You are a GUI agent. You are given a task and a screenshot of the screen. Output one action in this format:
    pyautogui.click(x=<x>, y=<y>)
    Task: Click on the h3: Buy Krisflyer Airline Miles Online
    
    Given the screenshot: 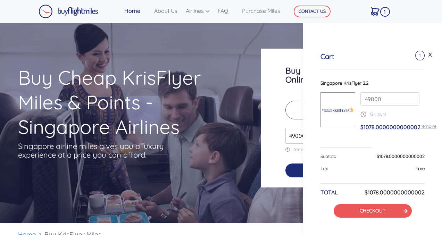 What is the action you would take?
    pyautogui.click(x=343, y=75)
    